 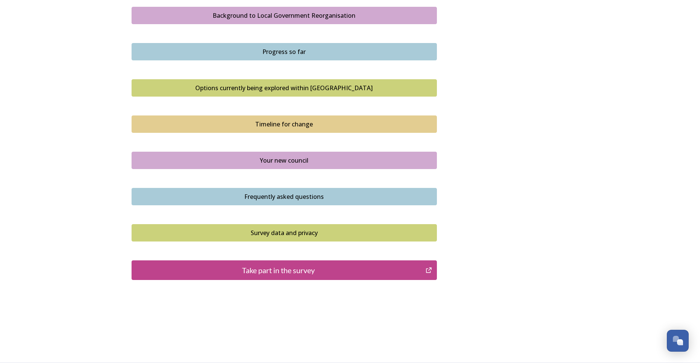 I want to click on button: Background to Local Government Reorganisation, so click(x=284, y=15).